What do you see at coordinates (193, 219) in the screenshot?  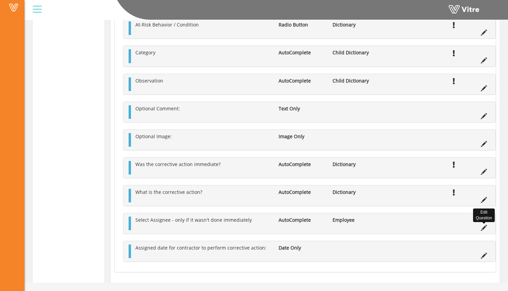 I see `span: Select Assignee - only if it wasn't done immediately` at bounding box center [193, 219].